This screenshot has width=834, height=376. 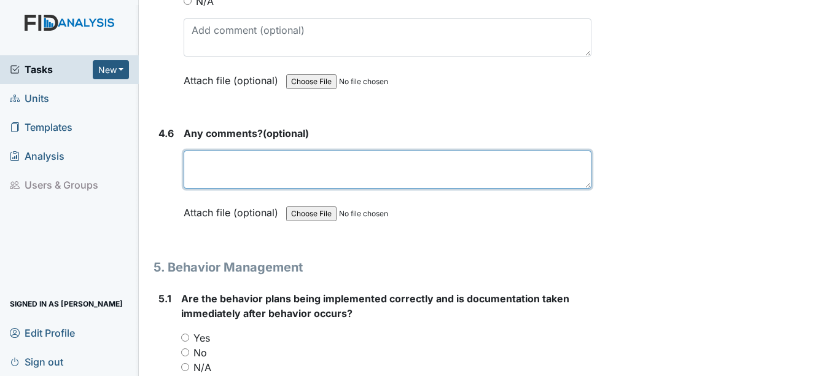 What do you see at coordinates (51, 69) in the screenshot?
I see `a: Tasks` at bounding box center [51, 69].